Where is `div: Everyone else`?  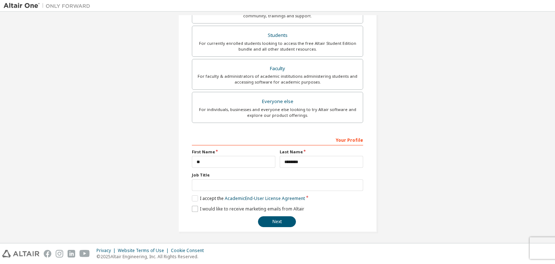
div: Everyone else is located at coordinates (278, 102).